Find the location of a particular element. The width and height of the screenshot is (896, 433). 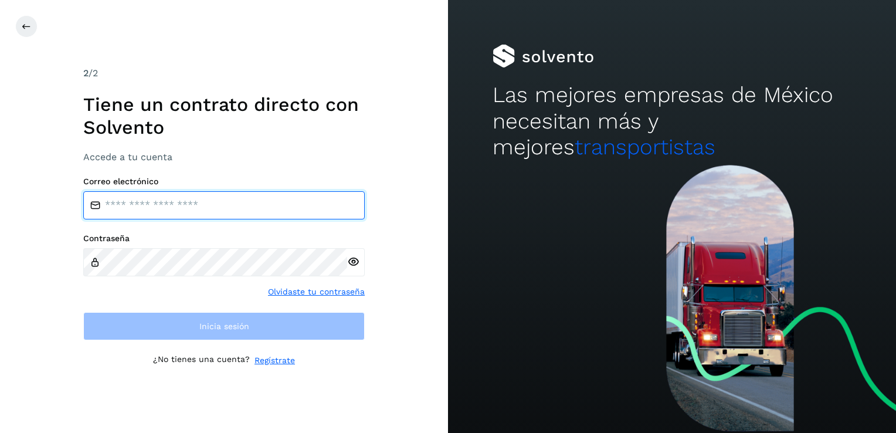

span: 2 is located at coordinates (86, 73).